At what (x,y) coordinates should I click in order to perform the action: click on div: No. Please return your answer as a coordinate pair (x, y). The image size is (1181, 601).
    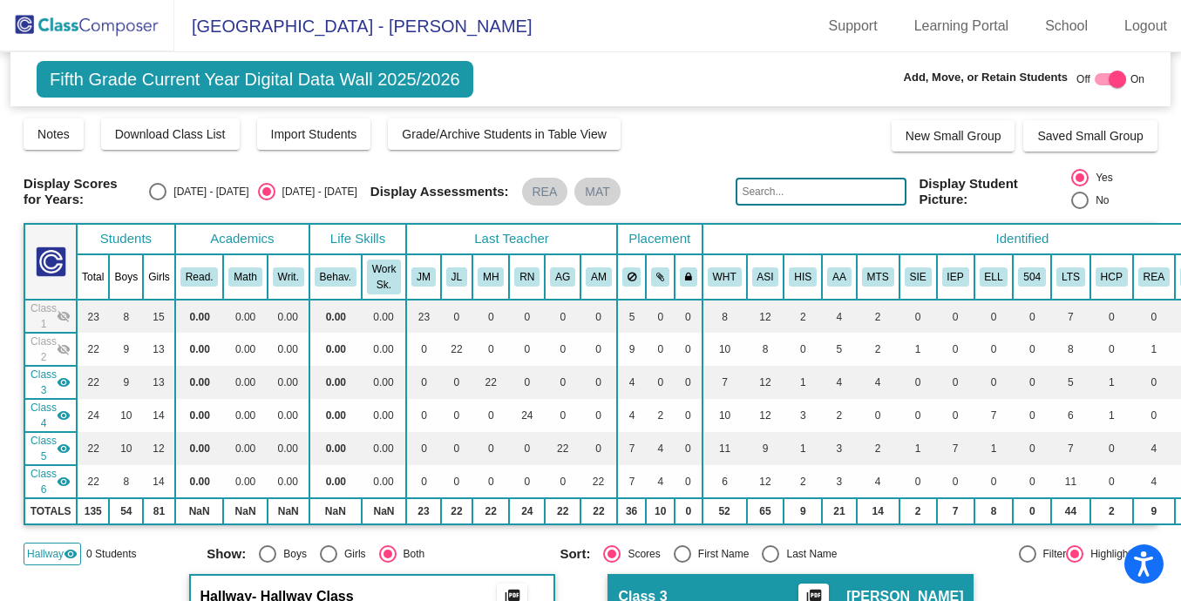
    Looking at the image, I should click on (1098, 200).